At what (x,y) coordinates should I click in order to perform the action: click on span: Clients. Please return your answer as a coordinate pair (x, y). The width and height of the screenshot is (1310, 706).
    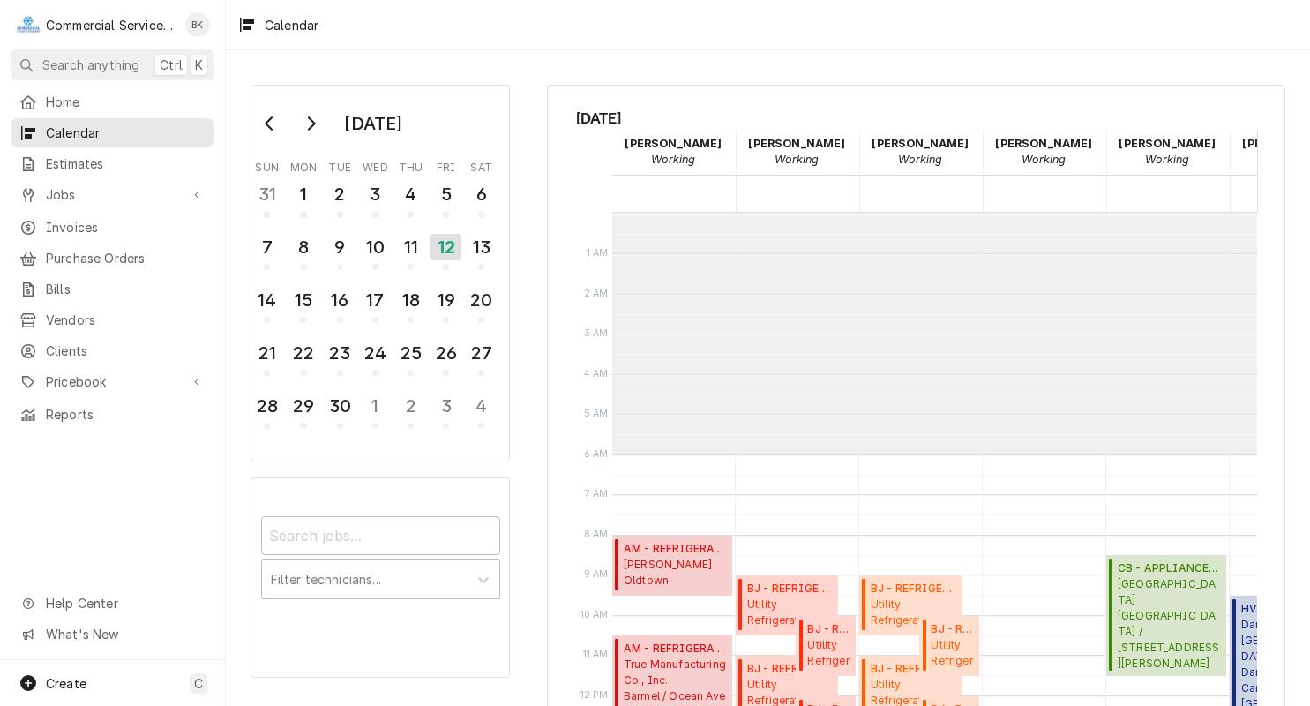
    Looking at the image, I should click on (125, 350).